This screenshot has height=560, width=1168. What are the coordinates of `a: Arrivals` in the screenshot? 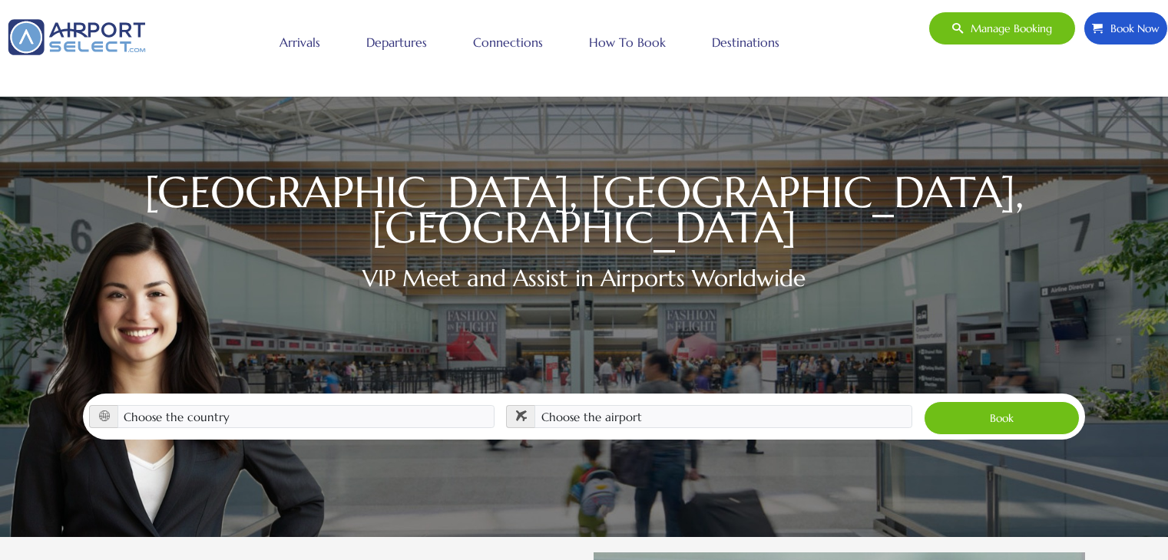 It's located at (299, 42).